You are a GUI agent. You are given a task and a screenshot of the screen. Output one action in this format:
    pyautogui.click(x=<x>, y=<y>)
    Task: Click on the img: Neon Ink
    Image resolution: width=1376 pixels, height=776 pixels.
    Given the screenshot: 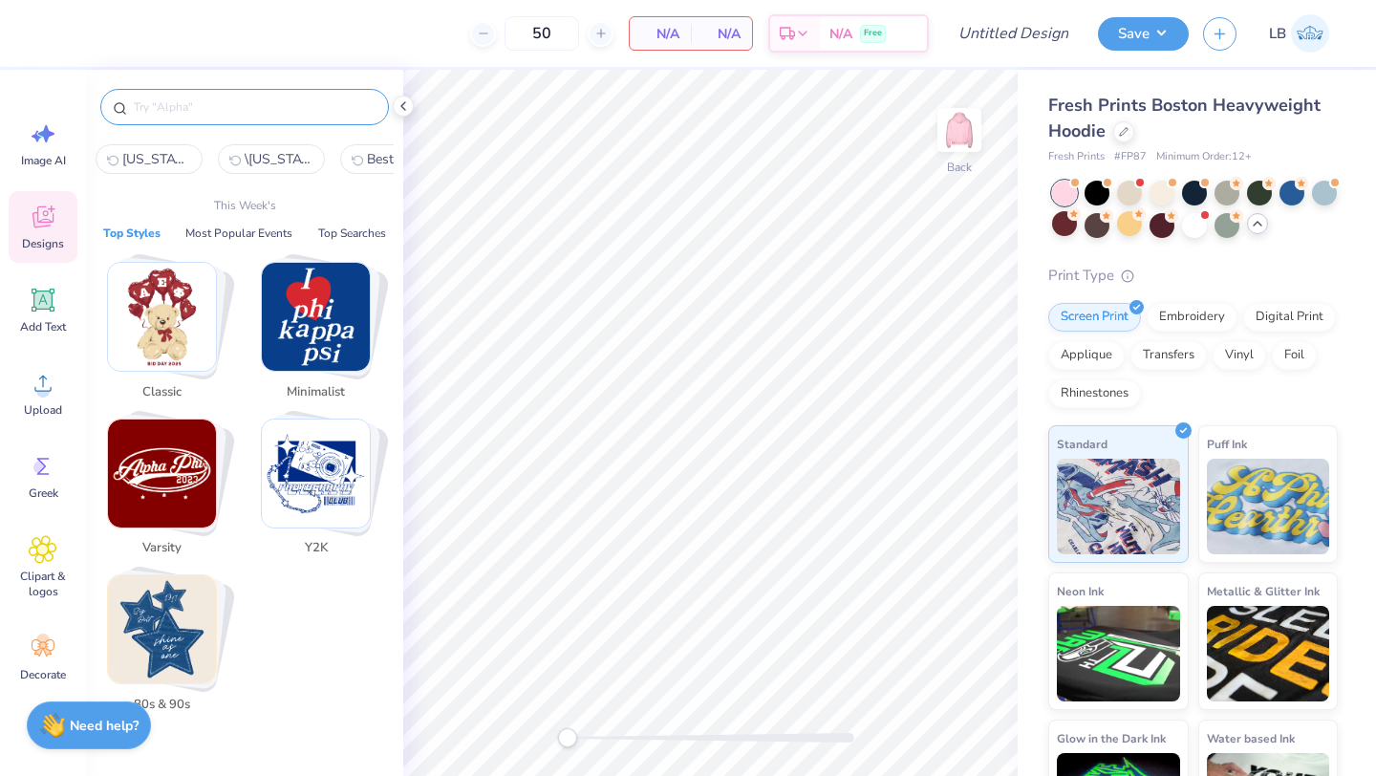 What is the action you would take?
    pyautogui.click(x=1118, y=654)
    